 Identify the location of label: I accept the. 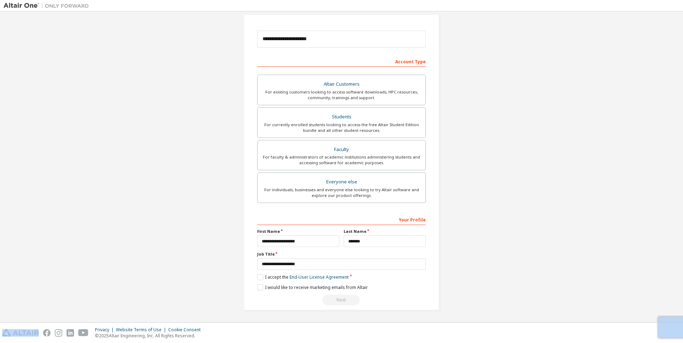
(303, 277).